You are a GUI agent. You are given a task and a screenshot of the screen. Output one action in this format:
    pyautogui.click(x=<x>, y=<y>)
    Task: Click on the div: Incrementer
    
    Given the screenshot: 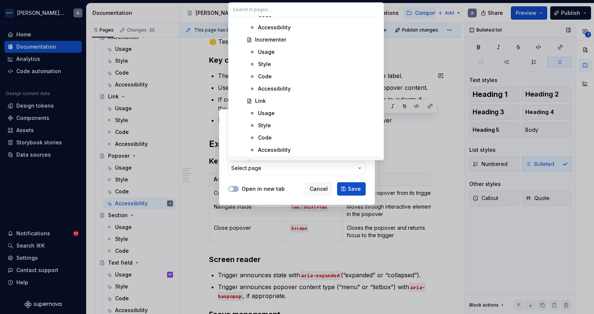 What is the action you would take?
    pyautogui.click(x=271, y=40)
    